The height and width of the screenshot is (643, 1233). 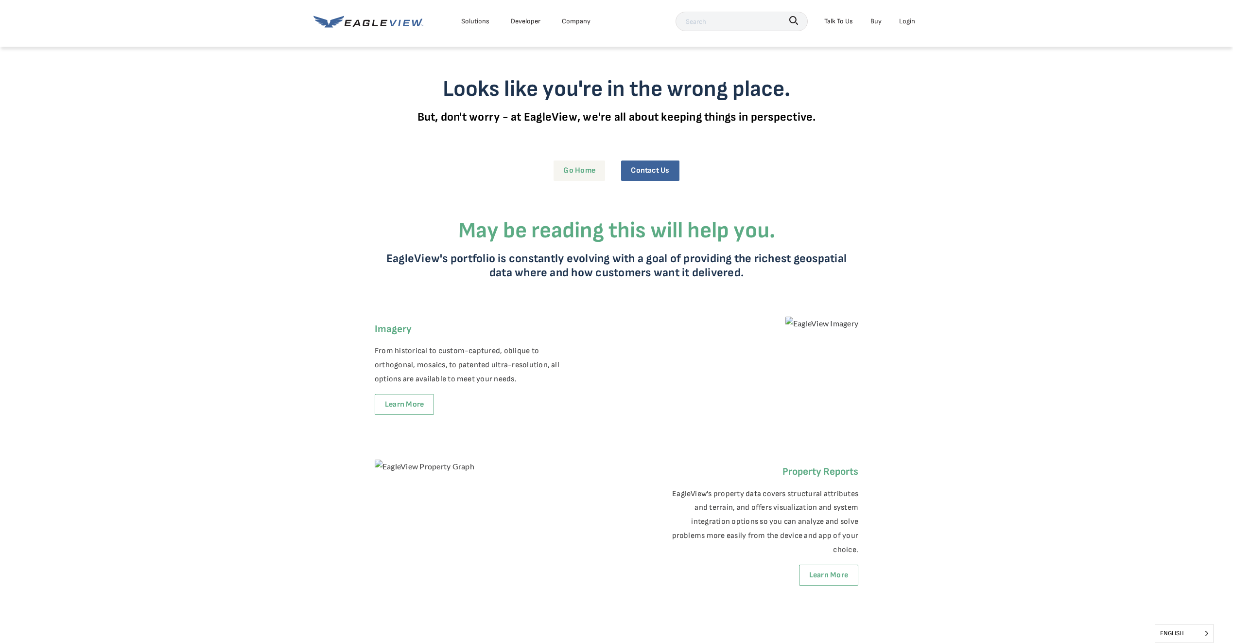 What do you see at coordinates (742, 21) in the screenshot?
I see `input: Search` at bounding box center [742, 21].